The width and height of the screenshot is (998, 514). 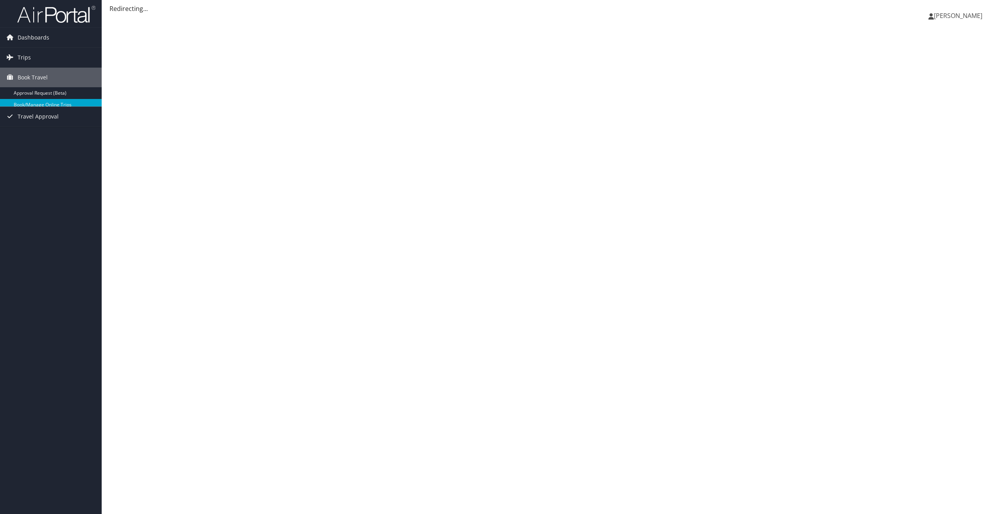 I want to click on span: Travel Approval, so click(x=38, y=116).